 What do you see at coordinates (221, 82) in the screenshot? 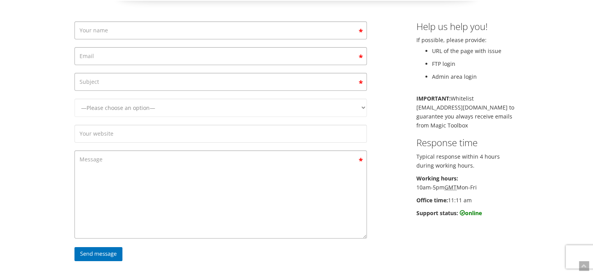
I see `input: Subject` at bounding box center [221, 82].